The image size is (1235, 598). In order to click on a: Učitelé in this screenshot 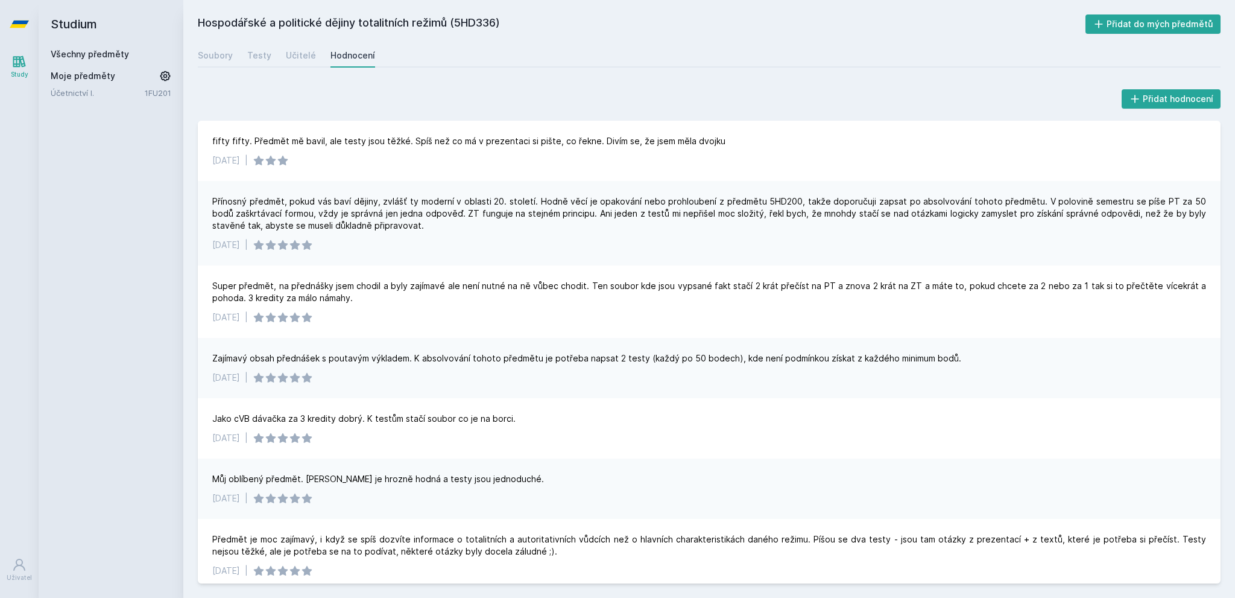, I will do `click(301, 55)`.